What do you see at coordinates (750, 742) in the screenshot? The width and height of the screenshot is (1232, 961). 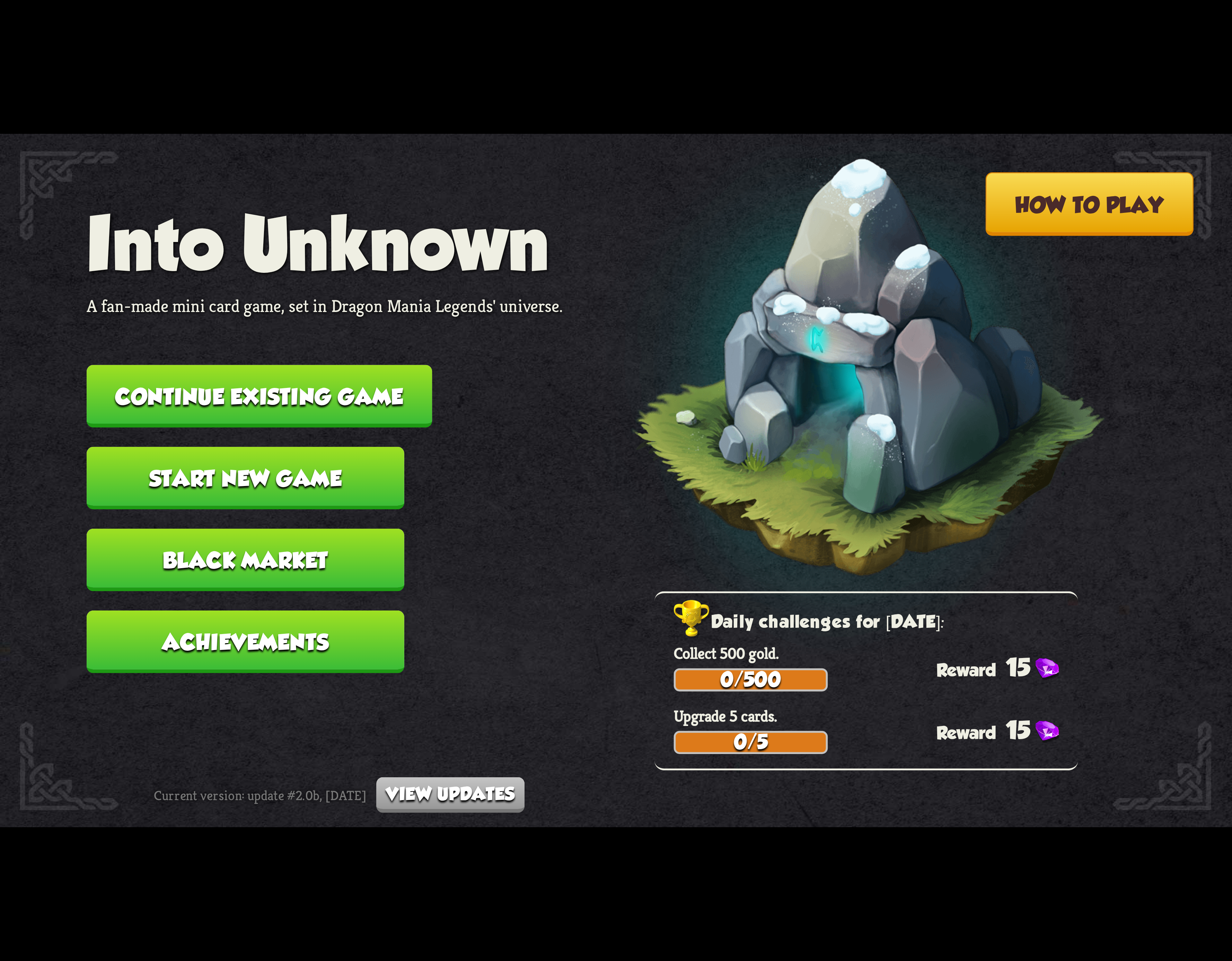 I see `div: 0/5` at bounding box center [750, 742].